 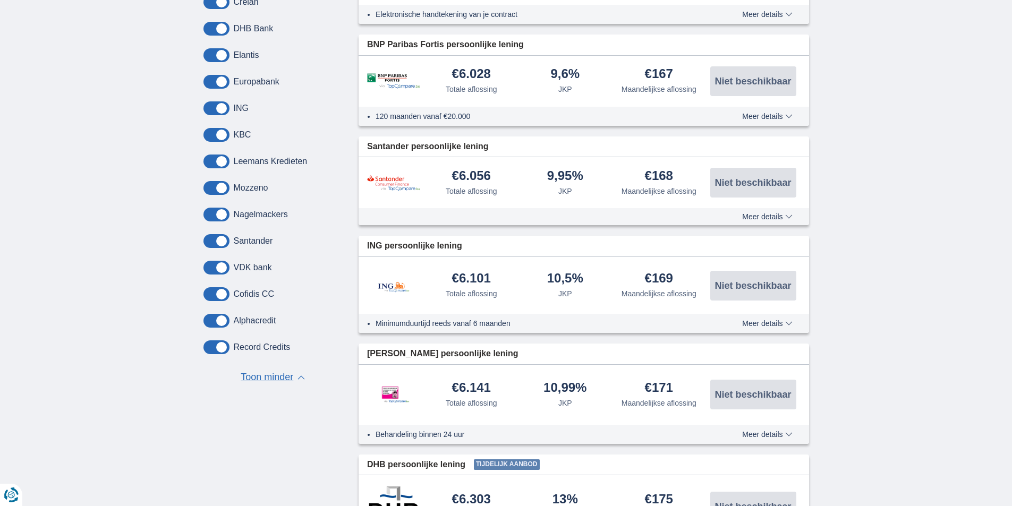 I want to click on div: €167, so click(x=658, y=74).